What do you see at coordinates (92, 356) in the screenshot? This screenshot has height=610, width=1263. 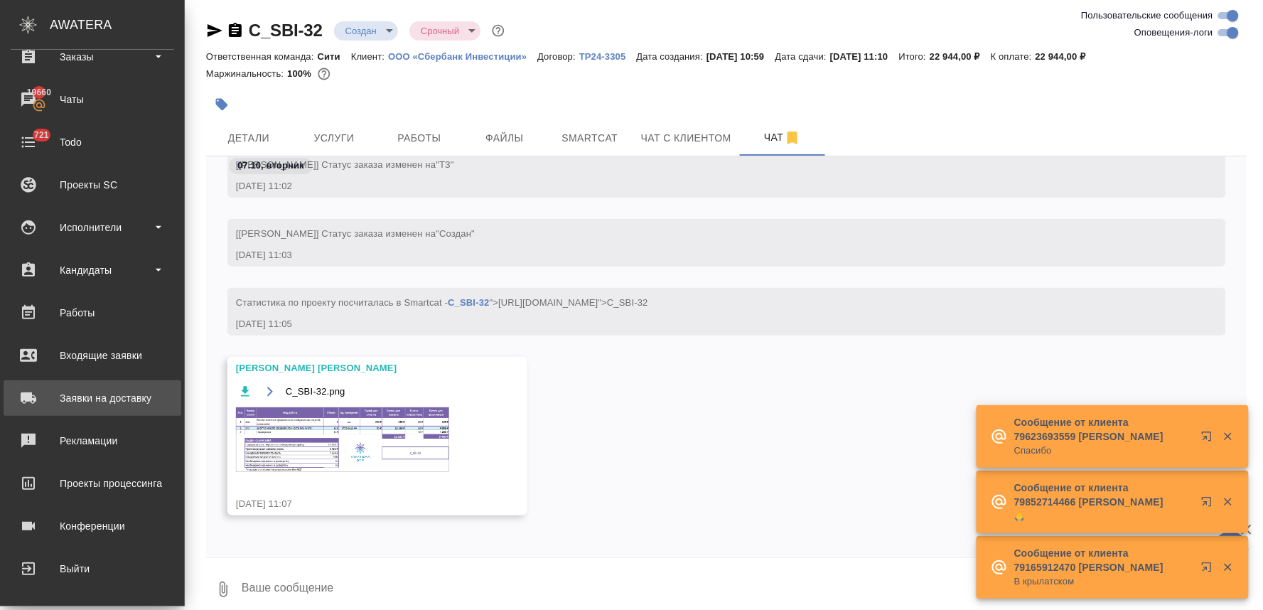 I see `a: Входящие заявки` at bounding box center [92, 356].